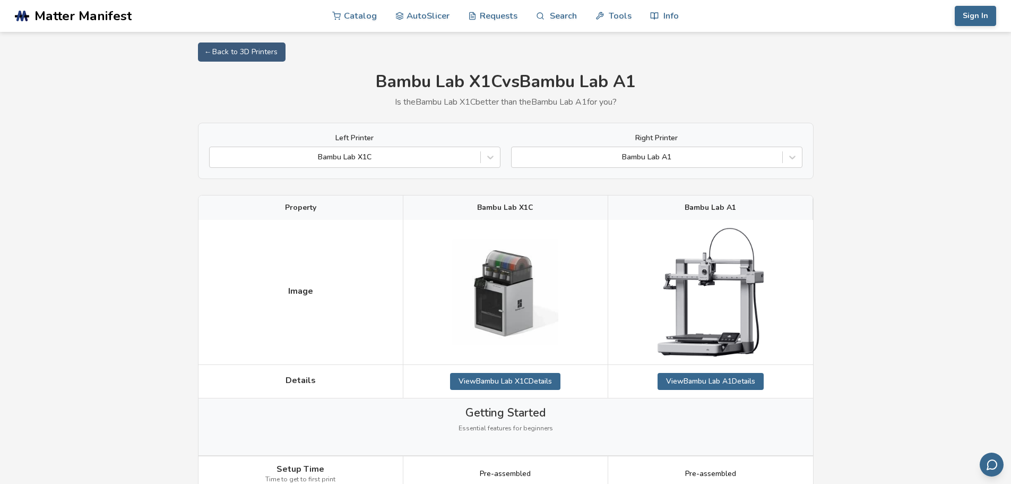 The width and height of the screenshot is (1011, 484). I want to click on span: Setup Time, so click(300, 469).